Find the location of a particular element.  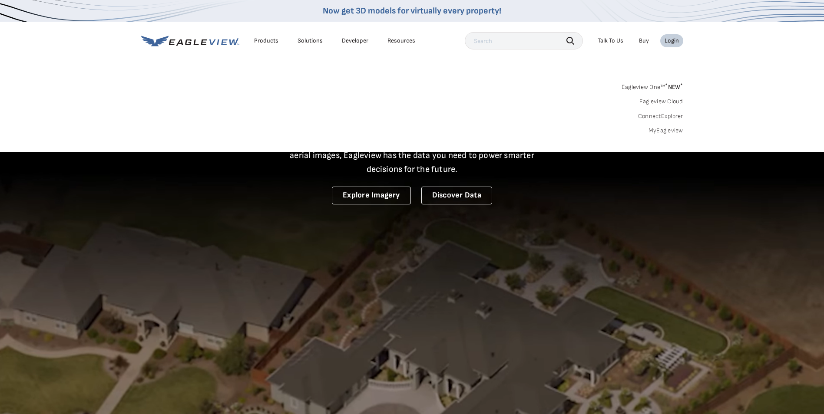

a: Eagleview Cloud is located at coordinates (661, 102).